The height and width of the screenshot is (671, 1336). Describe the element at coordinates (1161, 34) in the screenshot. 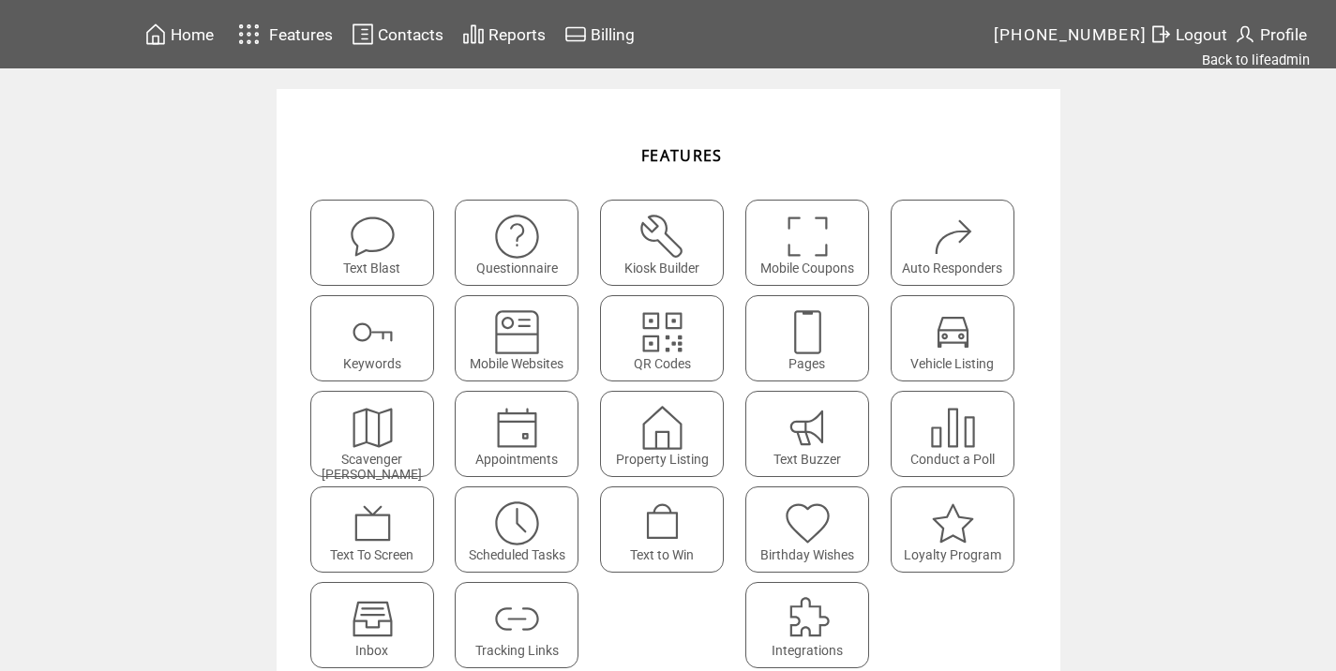

I see `img: exit.svg` at that location.